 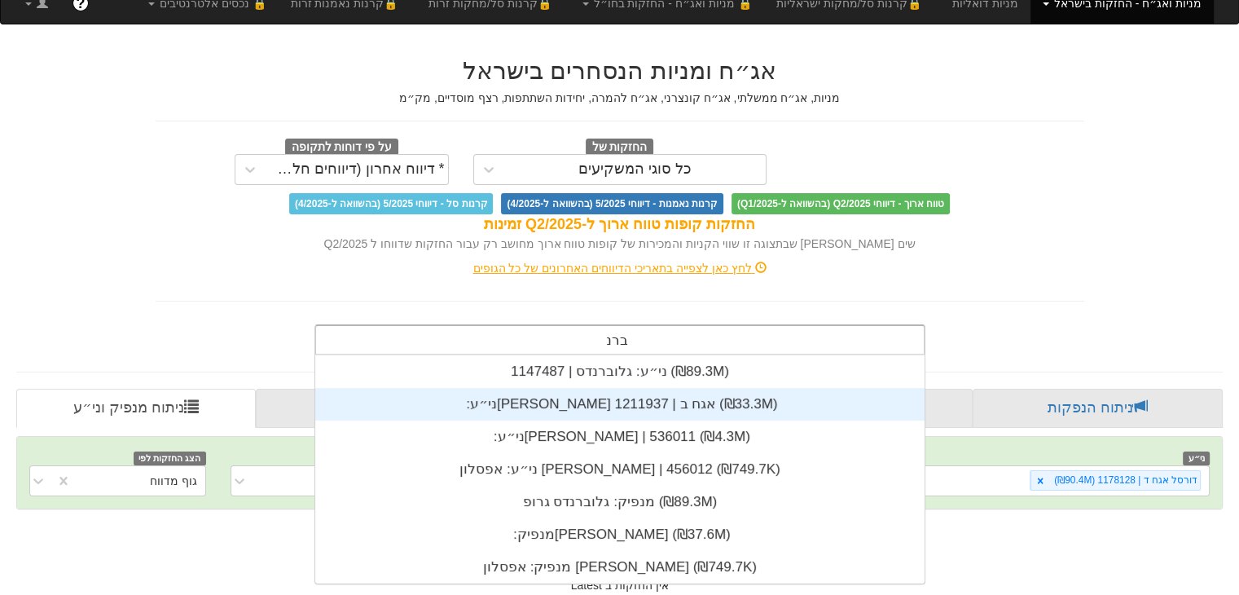 I want to click on div: כל סוגי המשקיעים, so click(x=635, y=169).